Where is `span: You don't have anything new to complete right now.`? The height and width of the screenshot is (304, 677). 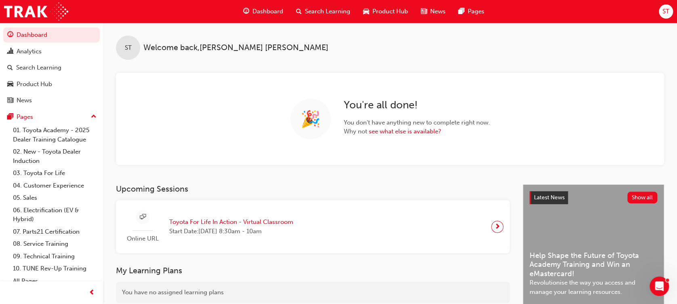
span: You don't have anything new to complete right now. is located at coordinates (417, 122).